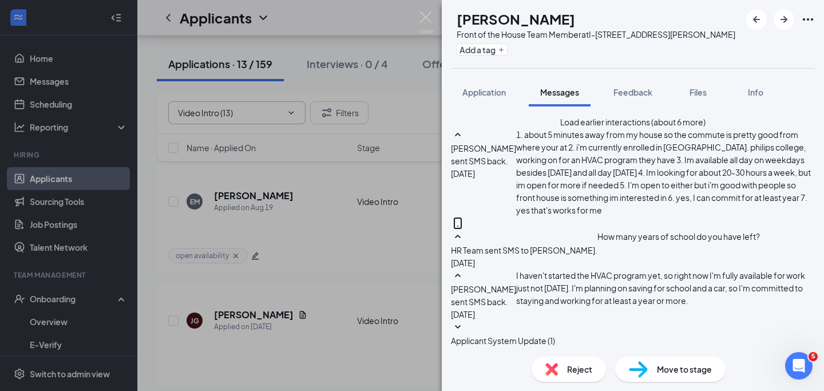 Image resolution: width=824 pixels, height=391 pixels. Describe the element at coordinates (482, 49) in the screenshot. I see `button: PlusAdd a tag` at that location.